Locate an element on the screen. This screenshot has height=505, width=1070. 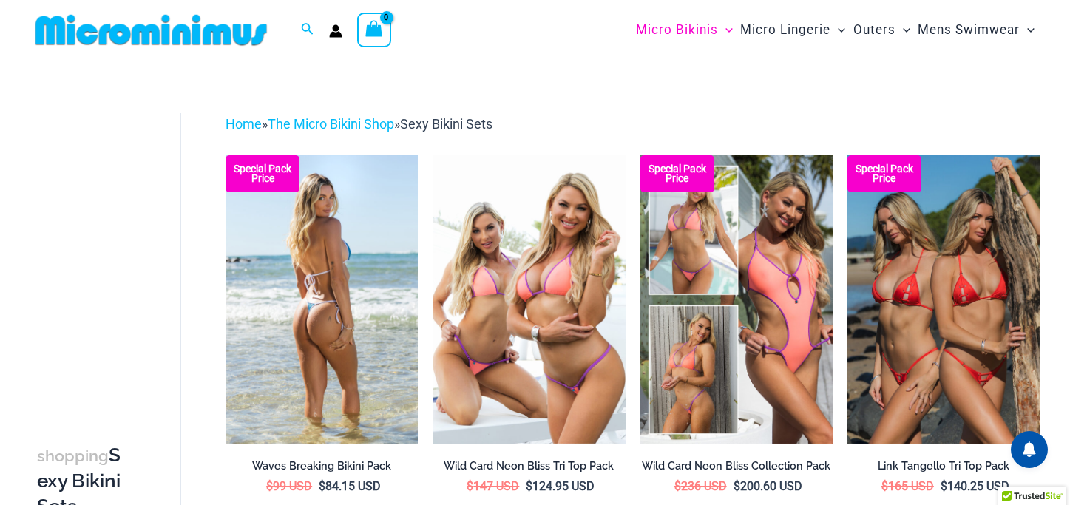
a: Collection Pack (7) Collection Pack B (1)Collection Pack B (1) is located at coordinates (737, 299).